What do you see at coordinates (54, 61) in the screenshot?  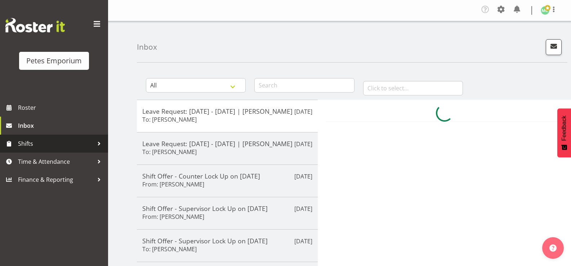 I see `div: Petes Emporium` at bounding box center [54, 61].